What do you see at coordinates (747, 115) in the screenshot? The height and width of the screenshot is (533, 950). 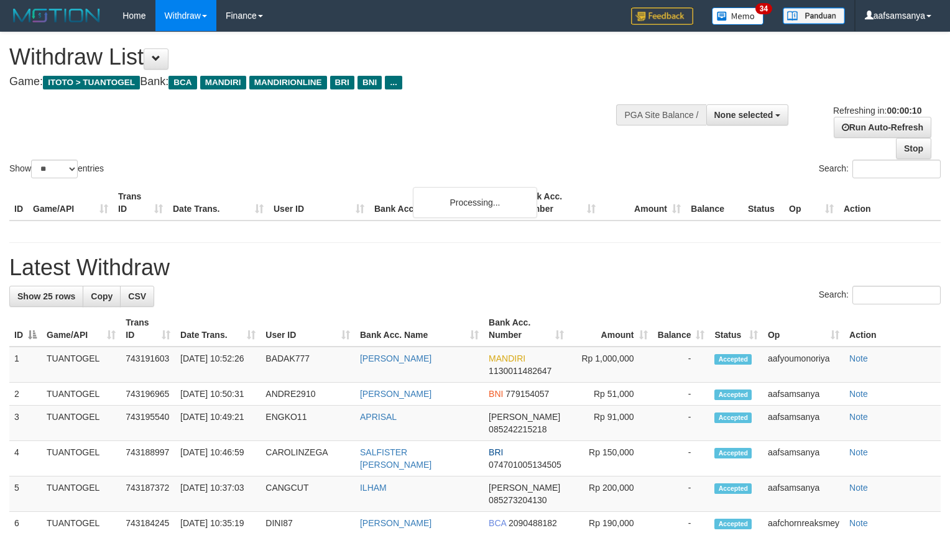 I see `button: None selected` at bounding box center [747, 115].